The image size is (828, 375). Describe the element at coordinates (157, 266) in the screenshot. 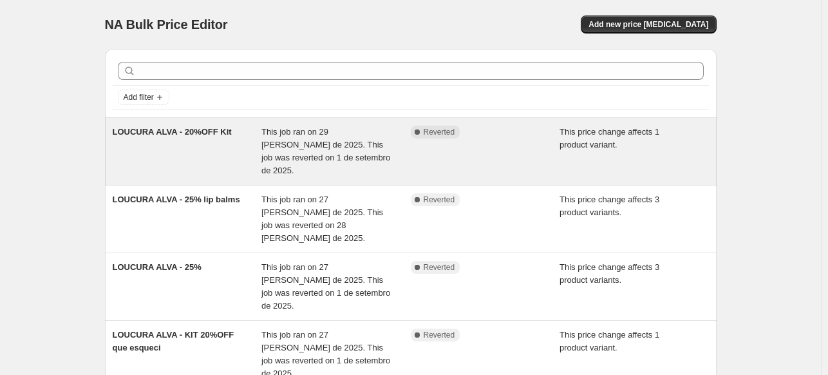

I see `span: LOUCURA ALVA - 25%` at that location.